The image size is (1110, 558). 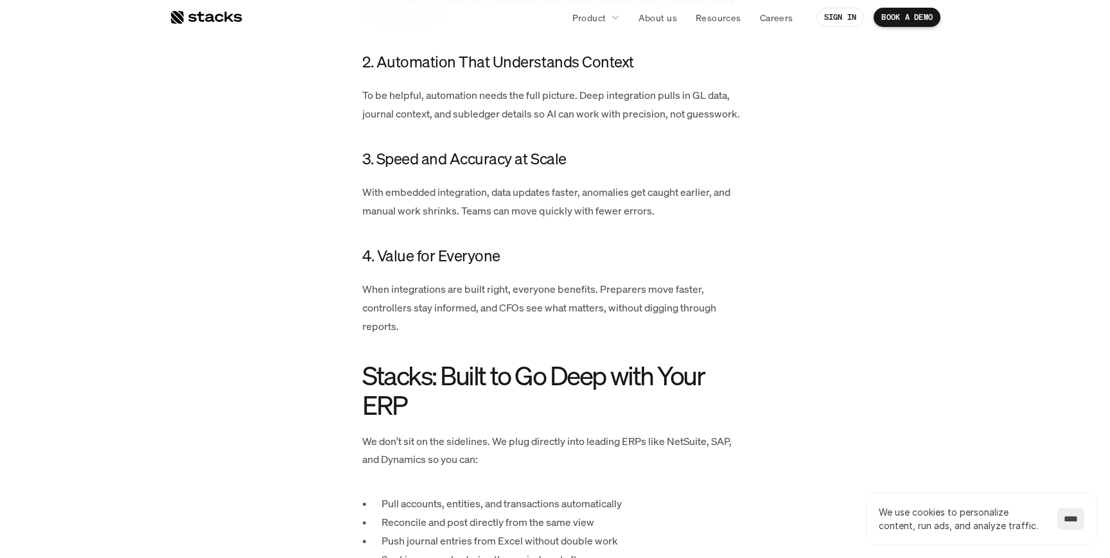 I want to click on a: SIGN IN, so click(x=840, y=17).